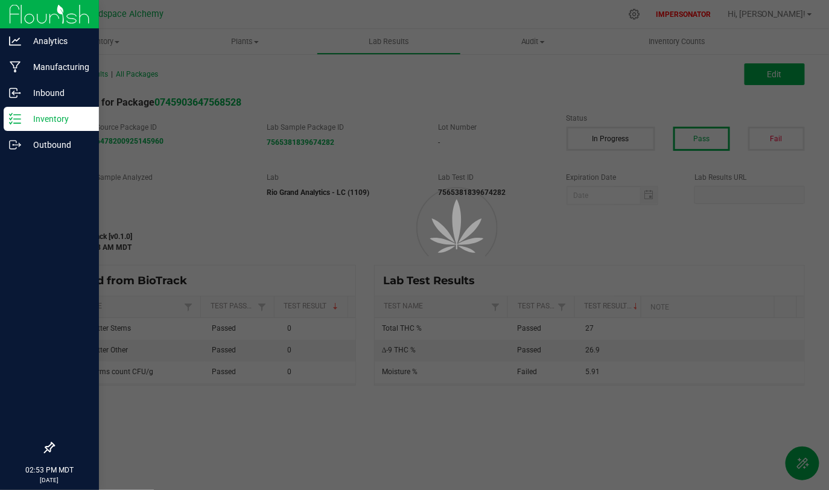  I want to click on inline-svg: Outbound, so click(15, 145).